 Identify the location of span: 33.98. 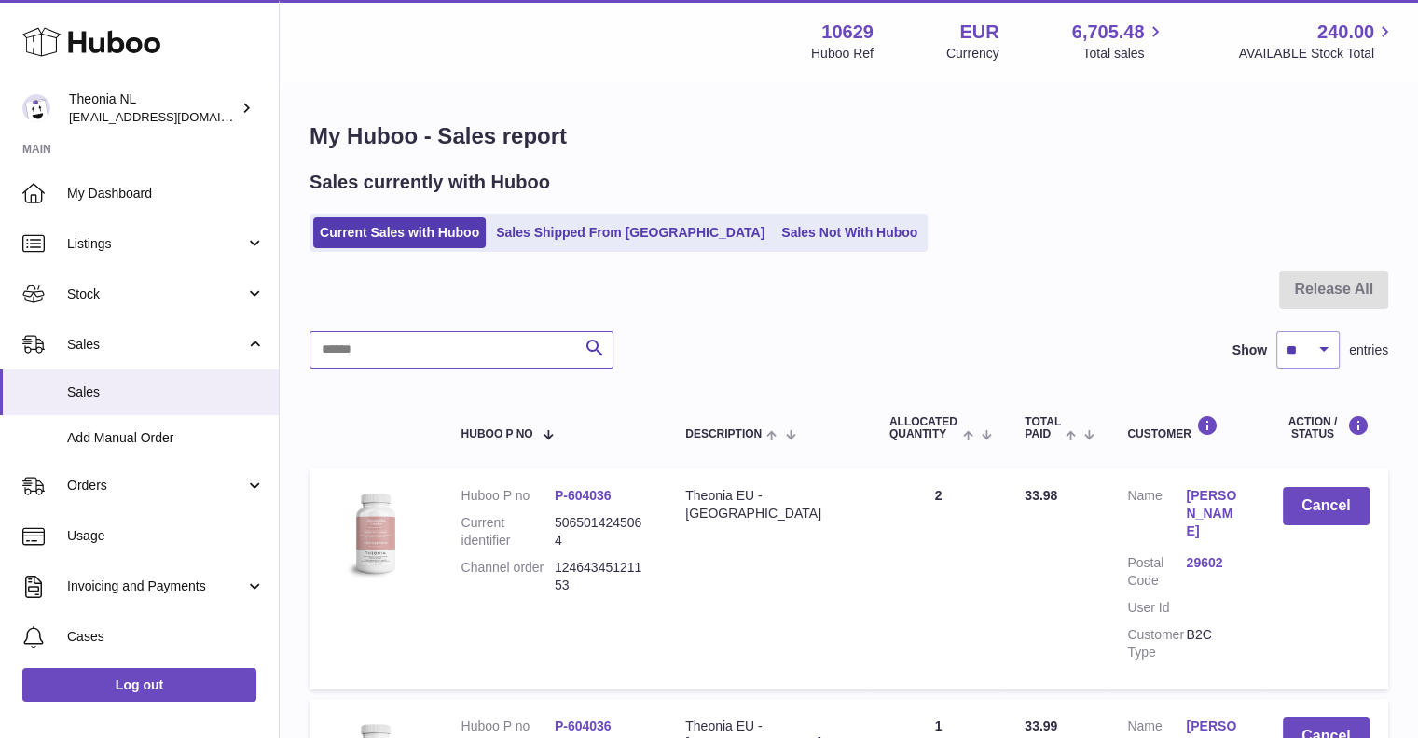
(1041, 495).